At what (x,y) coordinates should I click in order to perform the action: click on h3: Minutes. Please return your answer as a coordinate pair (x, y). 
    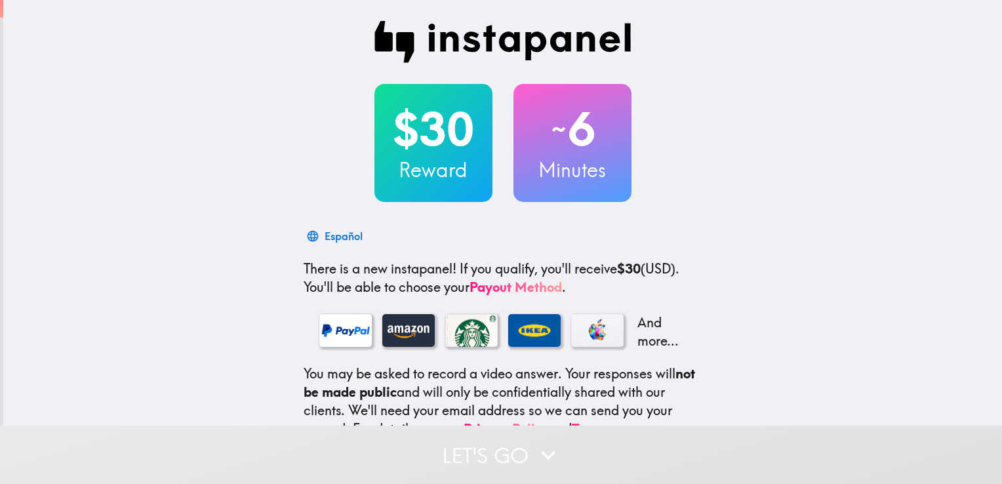
    Looking at the image, I should click on (572, 170).